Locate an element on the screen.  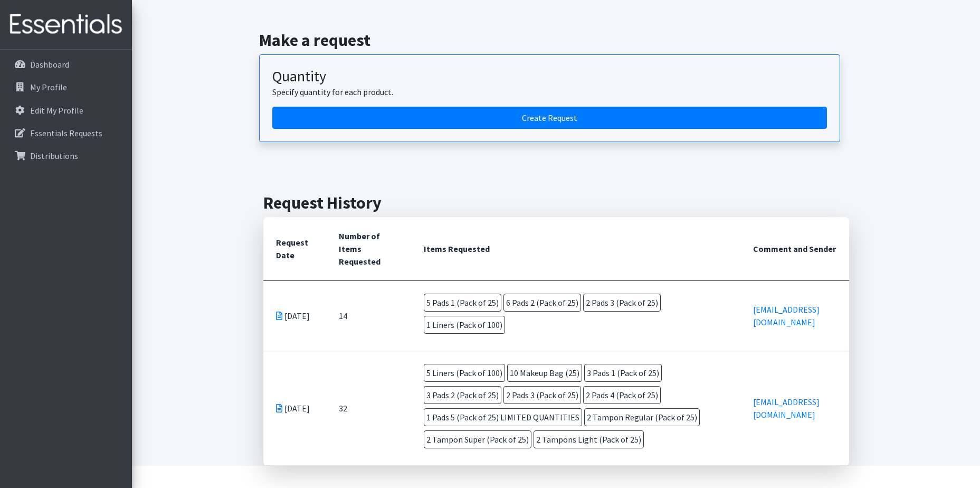
td: 32 is located at coordinates (368, 408).